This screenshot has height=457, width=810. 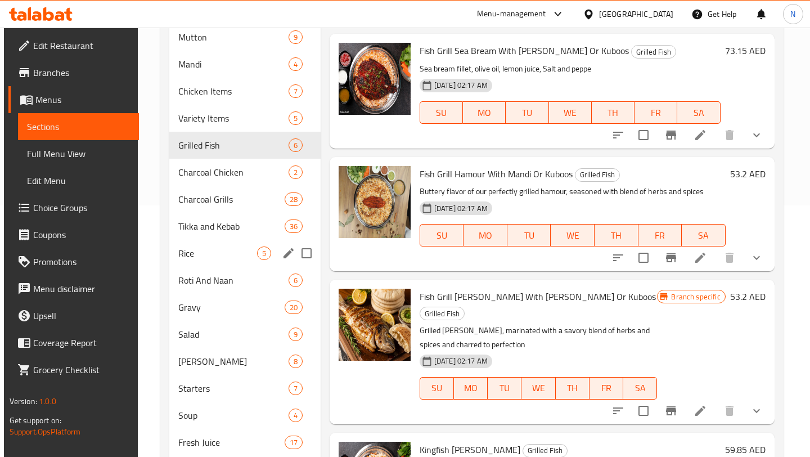 I want to click on span: 28, so click(x=294, y=199).